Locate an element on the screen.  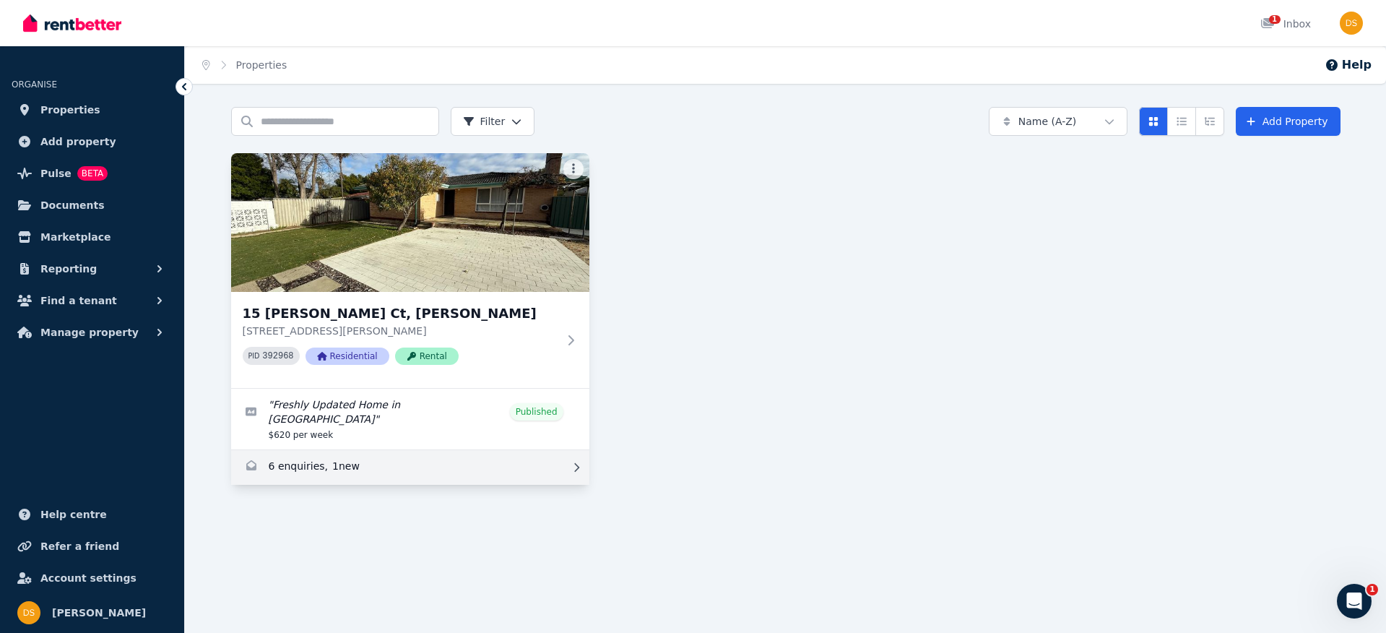
a: Add Property is located at coordinates (1288, 121).